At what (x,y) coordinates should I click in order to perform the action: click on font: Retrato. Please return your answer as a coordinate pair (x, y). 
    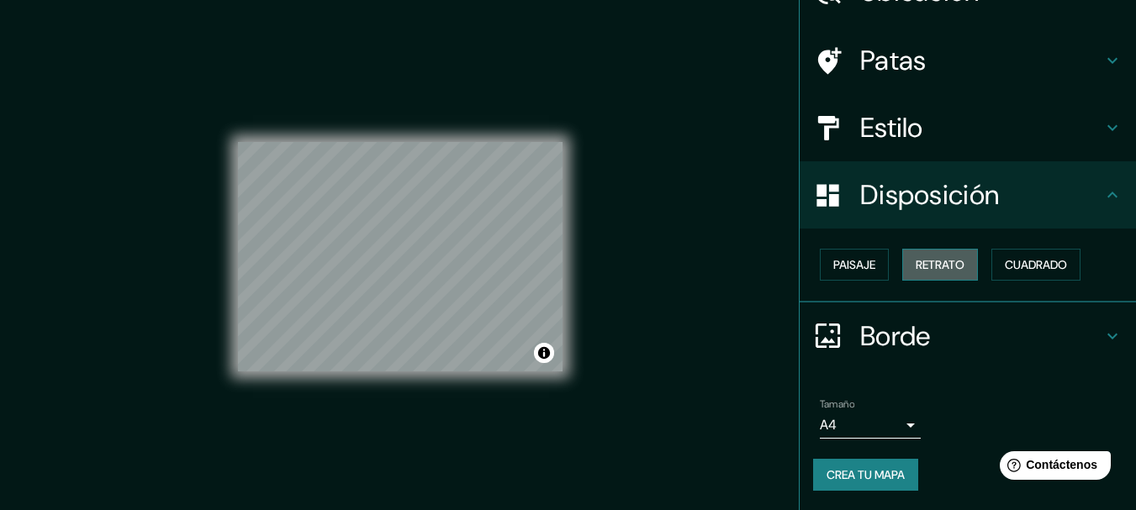
    Looking at the image, I should click on (940, 265).